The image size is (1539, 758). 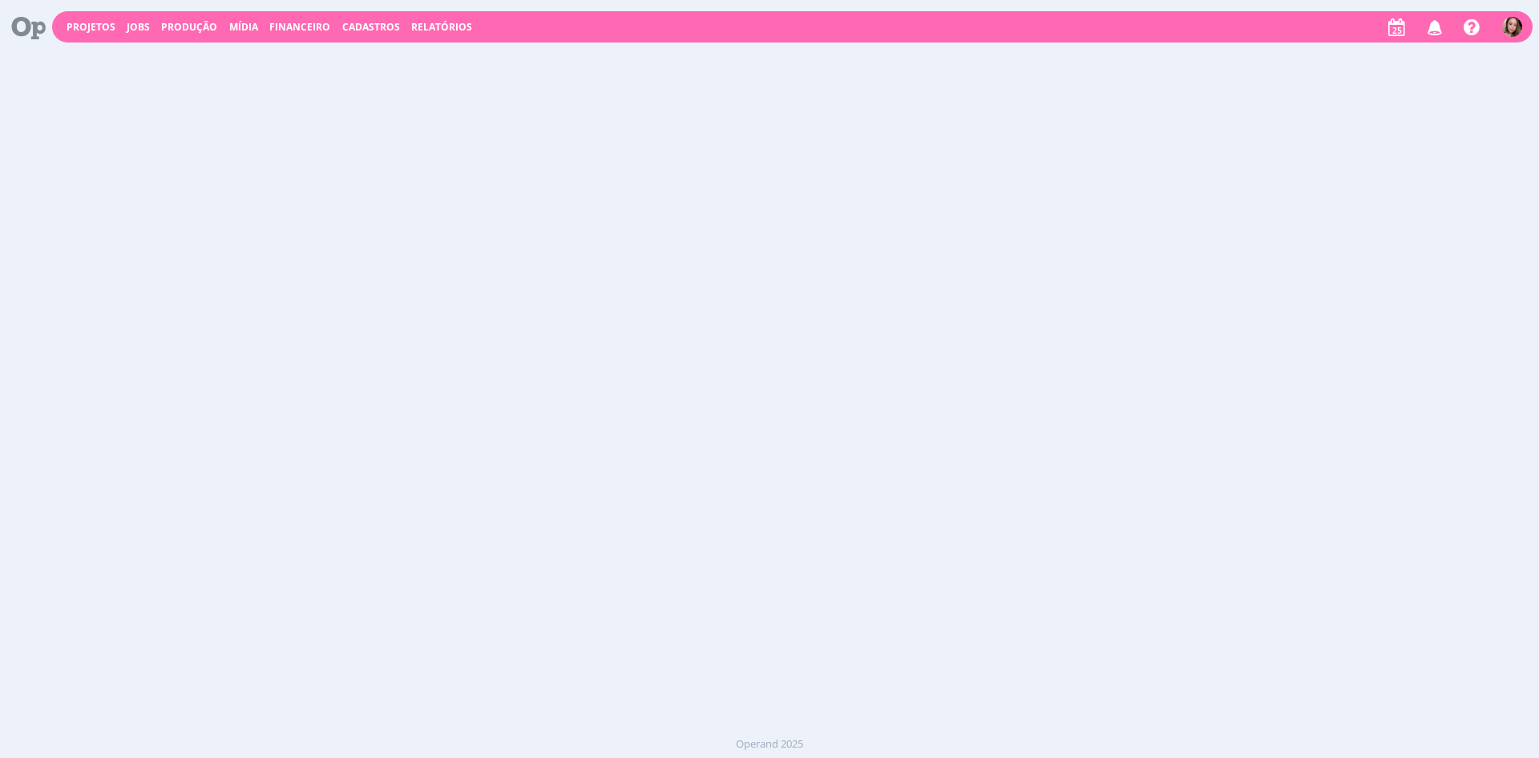 What do you see at coordinates (300, 26) in the screenshot?
I see `a: Financeiro` at bounding box center [300, 26].